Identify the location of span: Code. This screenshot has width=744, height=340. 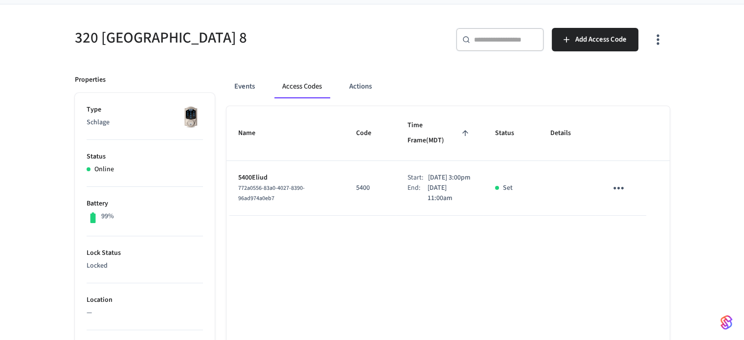
(370, 133).